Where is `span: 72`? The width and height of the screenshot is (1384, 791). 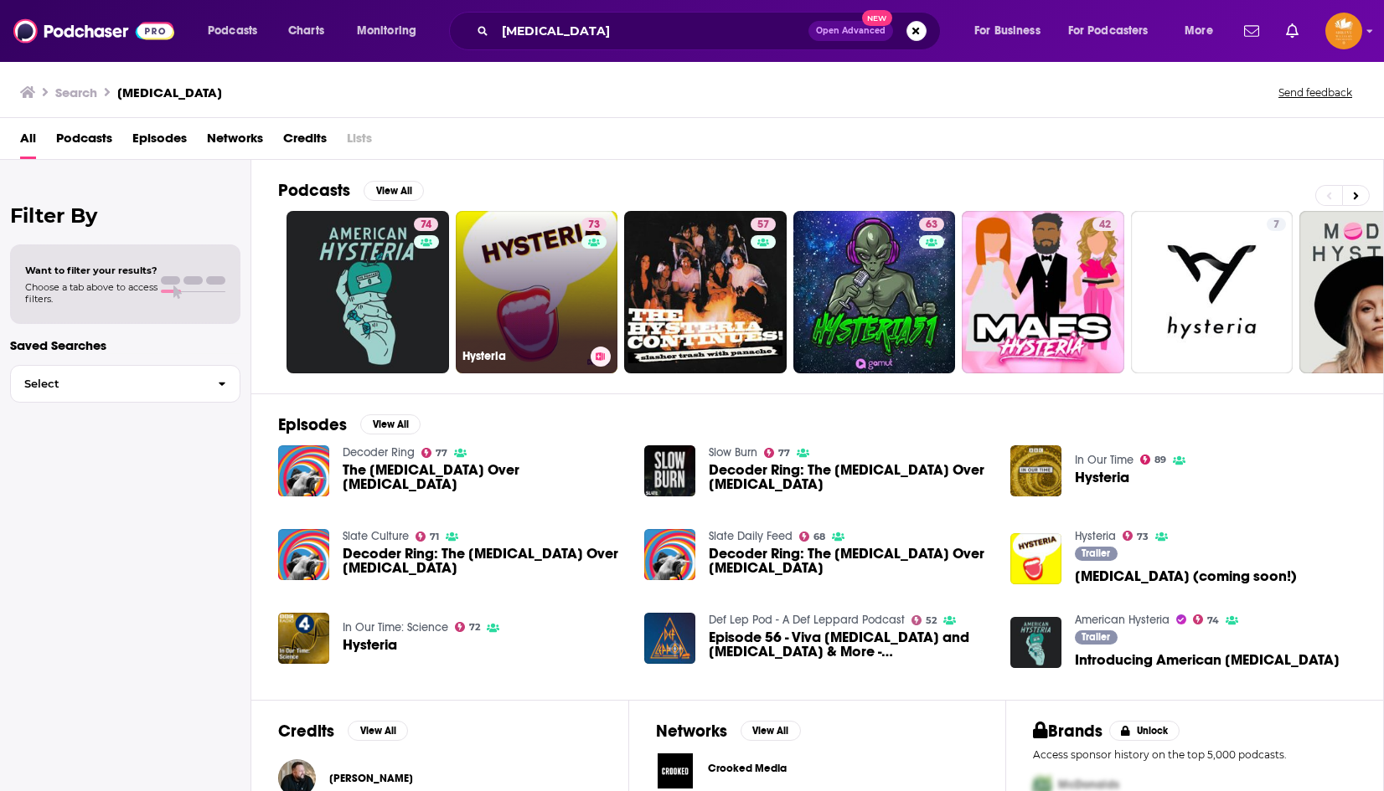 span: 72 is located at coordinates (474, 627).